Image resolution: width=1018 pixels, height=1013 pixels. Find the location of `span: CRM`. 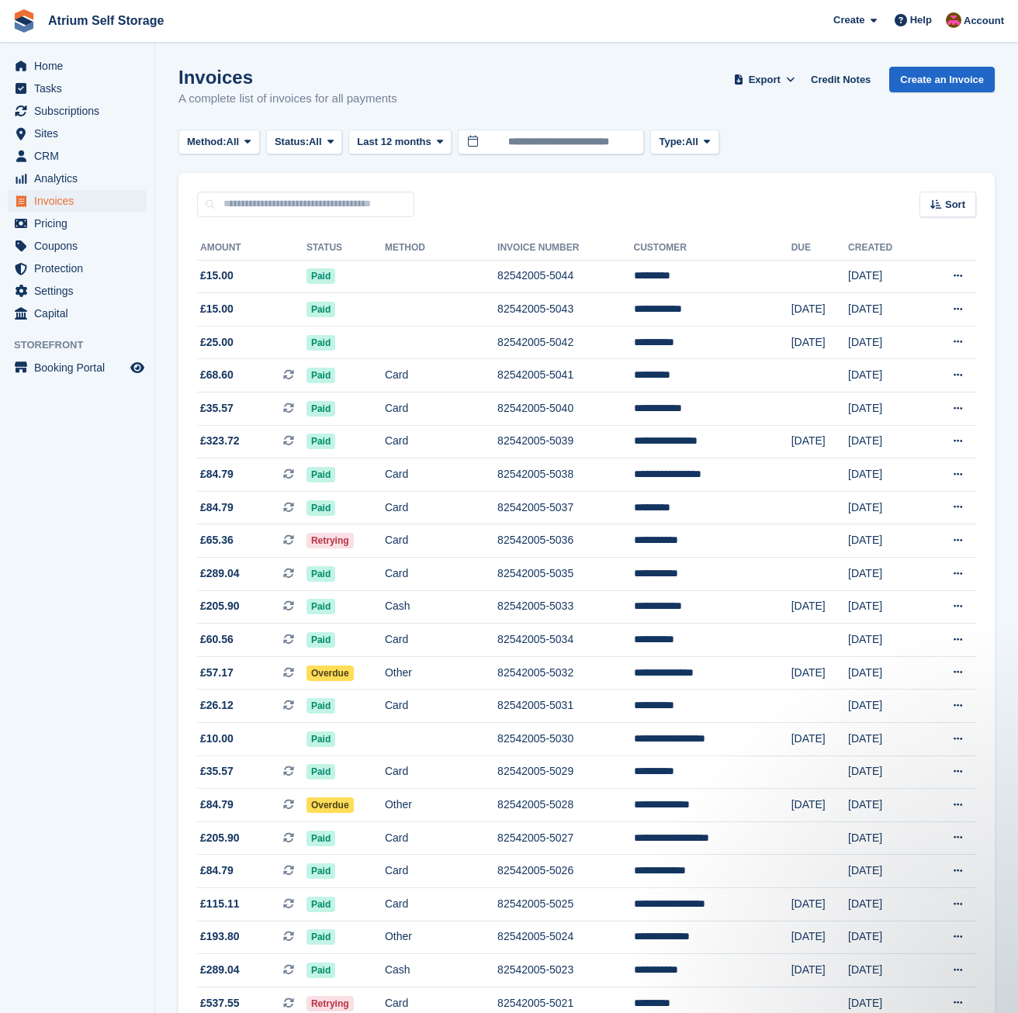

span: CRM is located at coordinates (81, 156).